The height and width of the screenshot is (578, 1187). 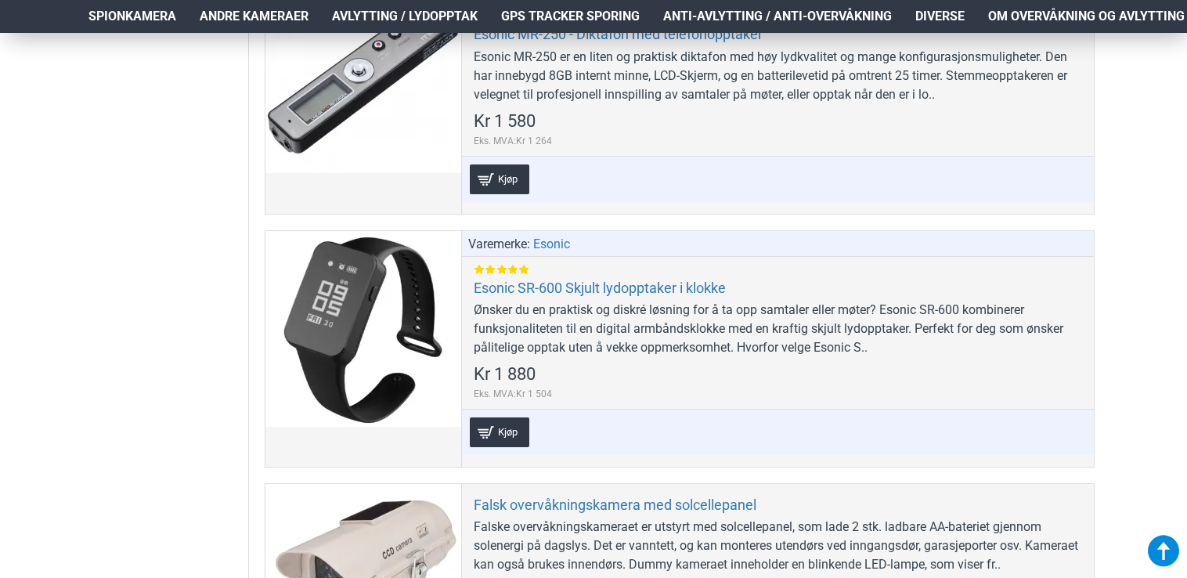 What do you see at coordinates (570, 16) in the screenshot?
I see `span: GPS Tracker Sporing` at bounding box center [570, 16].